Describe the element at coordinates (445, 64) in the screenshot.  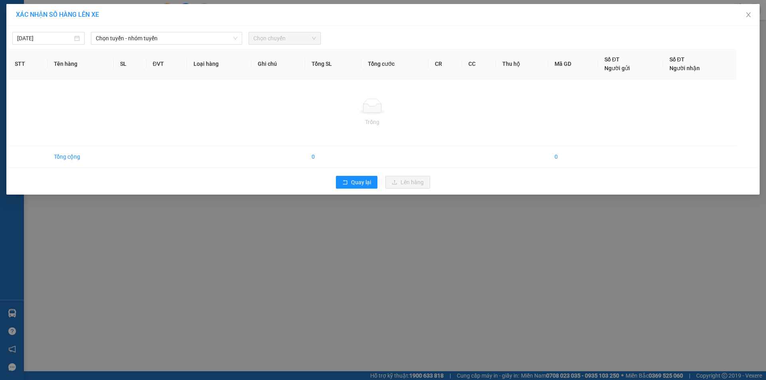
I see `th: CR` at that location.